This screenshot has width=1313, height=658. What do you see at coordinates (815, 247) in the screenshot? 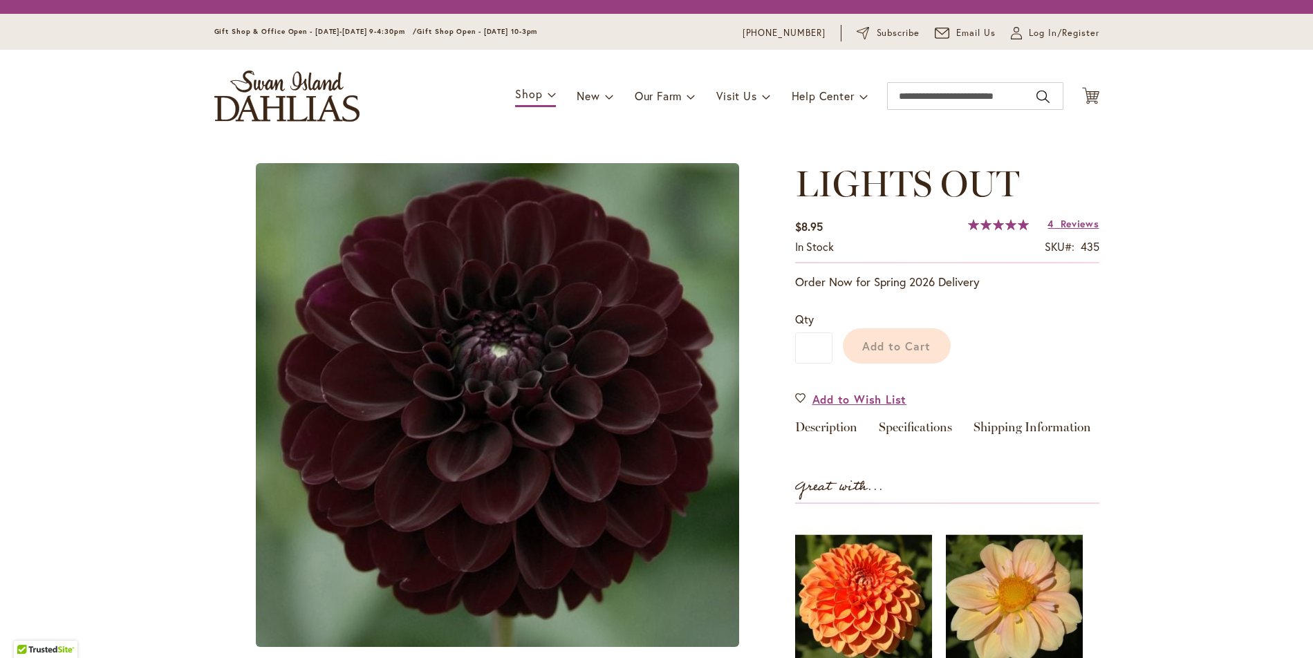
I see `div: Availability` at bounding box center [815, 247].